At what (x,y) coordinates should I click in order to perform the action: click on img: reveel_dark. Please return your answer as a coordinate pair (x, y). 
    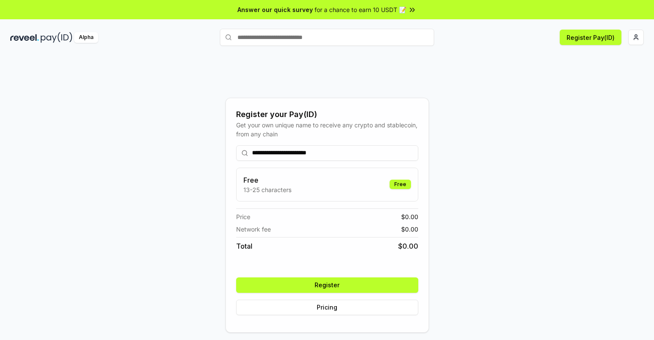
    Looking at the image, I should click on (24, 37).